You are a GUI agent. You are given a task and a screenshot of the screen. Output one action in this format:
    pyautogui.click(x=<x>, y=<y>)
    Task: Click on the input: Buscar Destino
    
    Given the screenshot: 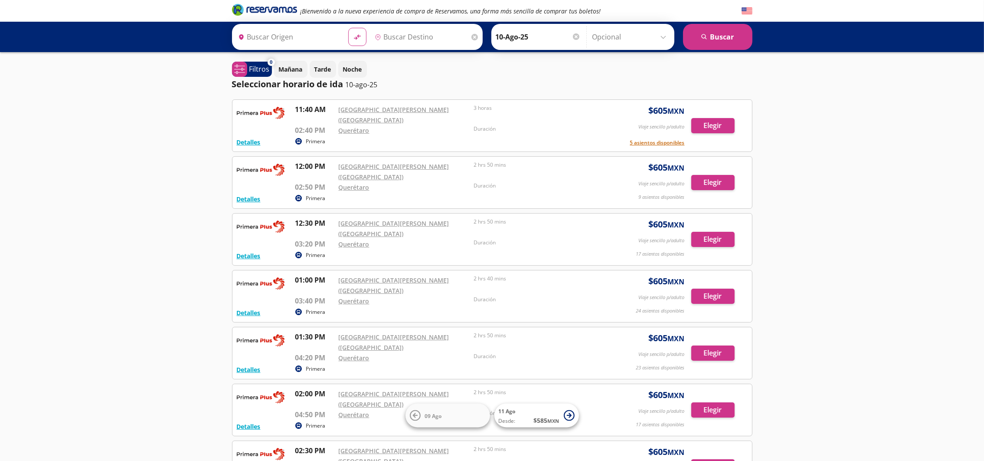 What is the action you would take?
    pyautogui.click(x=420, y=37)
    